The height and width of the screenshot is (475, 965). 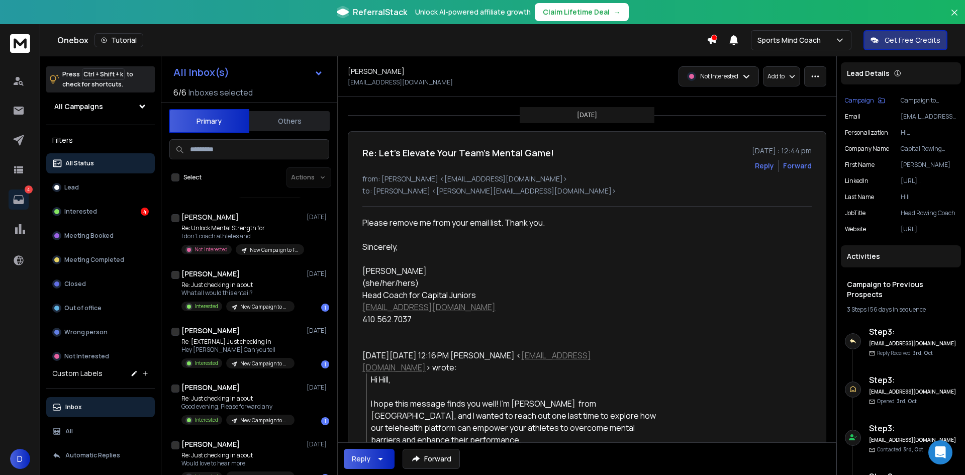 I want to click on p: Wrong person, so click(x=86, y=332).